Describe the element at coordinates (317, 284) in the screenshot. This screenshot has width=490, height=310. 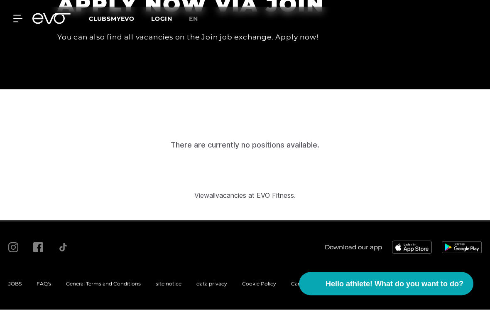
I see `a: Cancel membership` at that location.